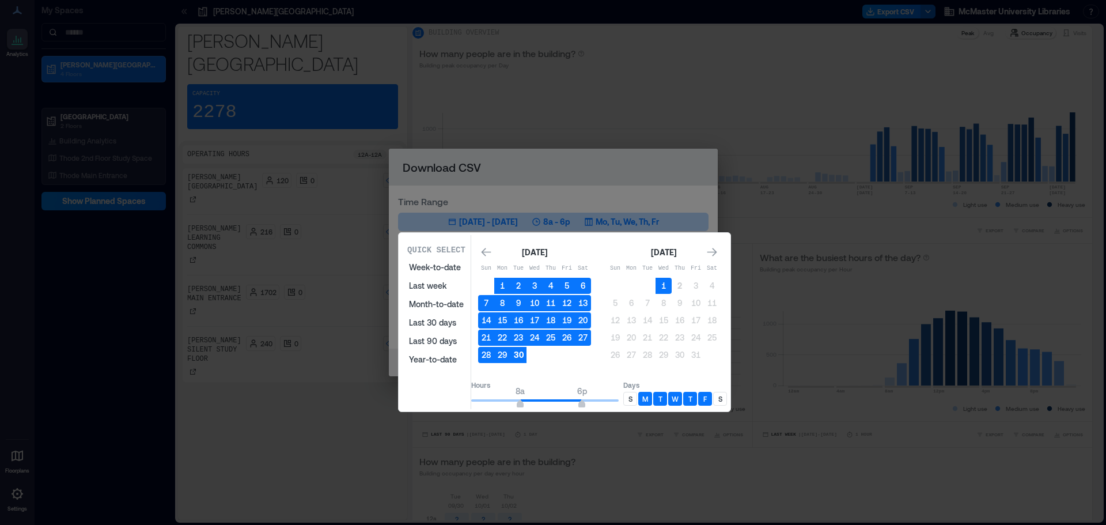 The image size is (1106, 525). Describe the element at coordinates (436, 304) in the screenshot. I see `button: Month-to-date` at that location.